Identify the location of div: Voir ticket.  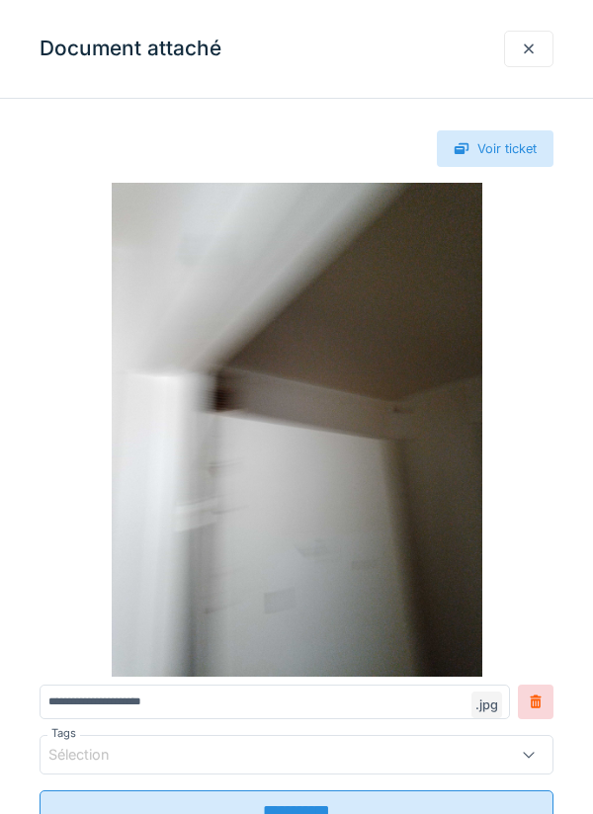
(507, 148).